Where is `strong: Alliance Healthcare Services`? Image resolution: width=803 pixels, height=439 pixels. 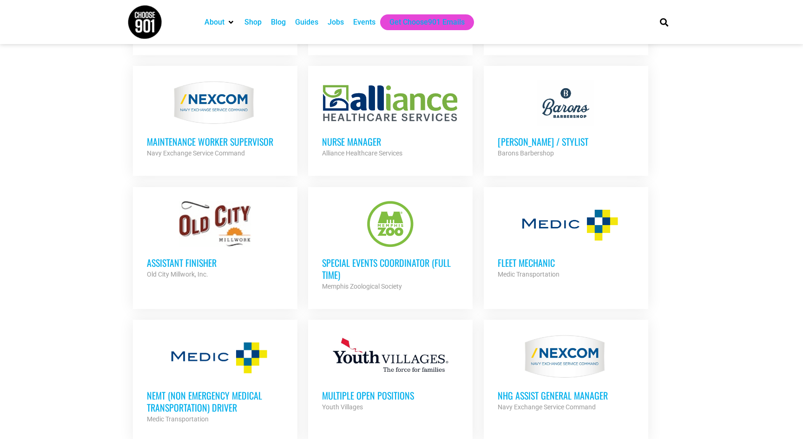
strong: Alliance Healthcare Services is located at coordinates (362, 153).